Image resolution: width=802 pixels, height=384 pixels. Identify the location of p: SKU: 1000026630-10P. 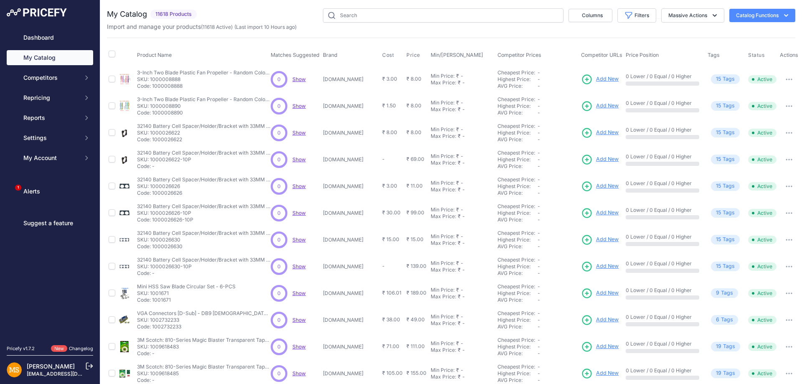
(204, 266).